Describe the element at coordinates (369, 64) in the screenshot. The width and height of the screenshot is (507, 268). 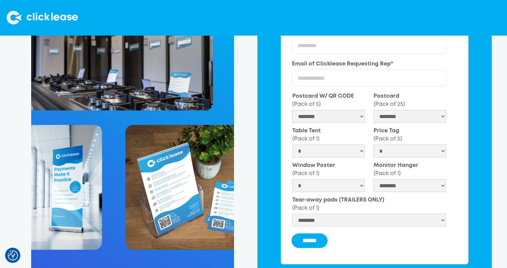
I see `label: Email of Clicklease Requesting Rep*` at that location.